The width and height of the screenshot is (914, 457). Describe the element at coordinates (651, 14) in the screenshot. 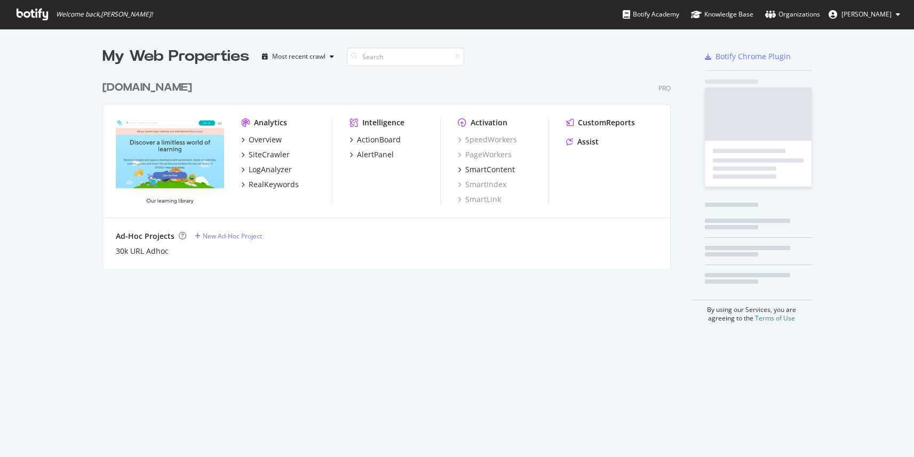

I see `div: Botify Academy` at that location.